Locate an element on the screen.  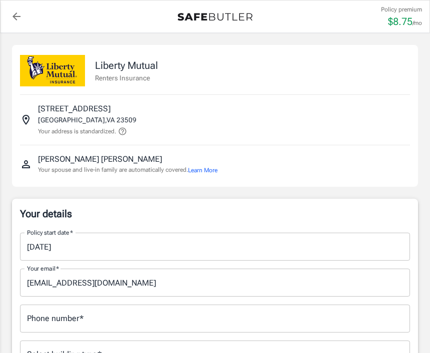
img: Back to quotes is located at coordinates (215, 17).